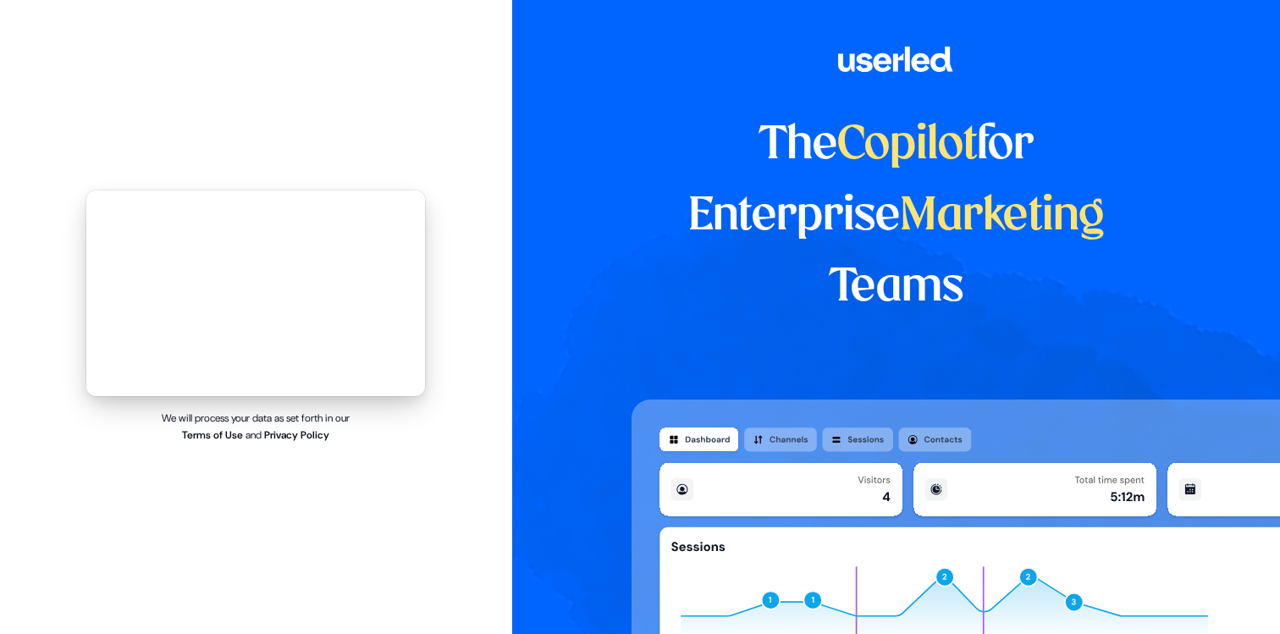 The height and width of the screenshot is (634, 1280). I want to click on h1: The for Enterprise Teams, so click(896, 217).